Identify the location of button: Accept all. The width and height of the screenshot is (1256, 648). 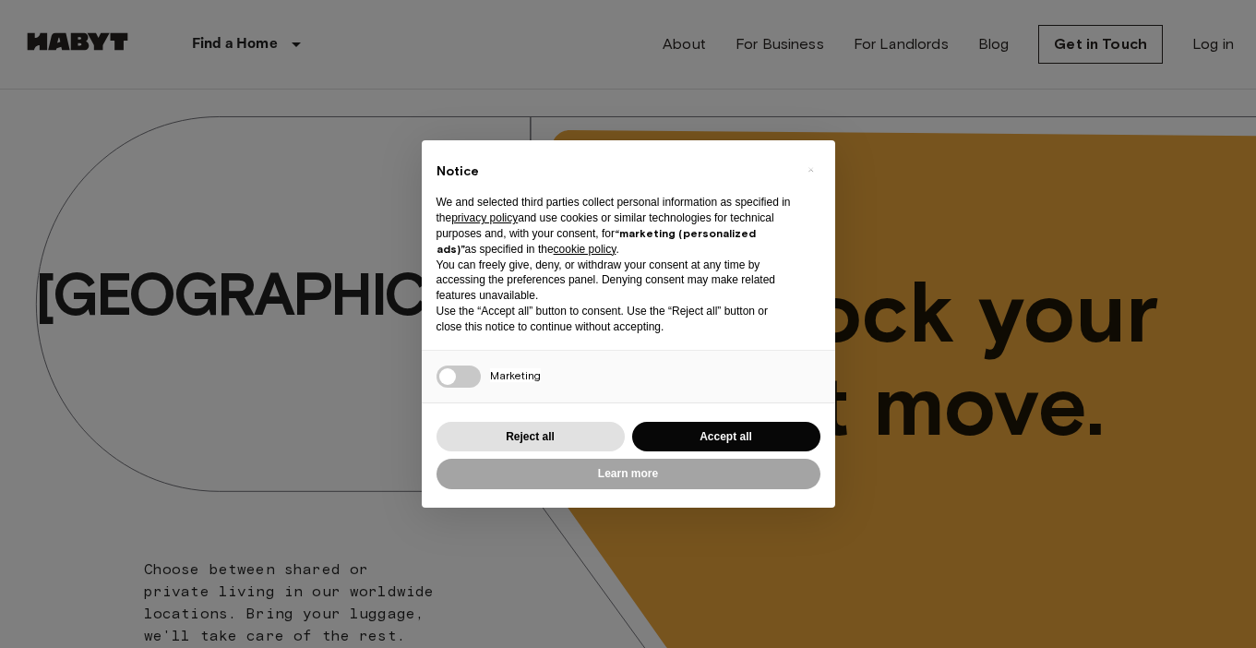
(726, 437).